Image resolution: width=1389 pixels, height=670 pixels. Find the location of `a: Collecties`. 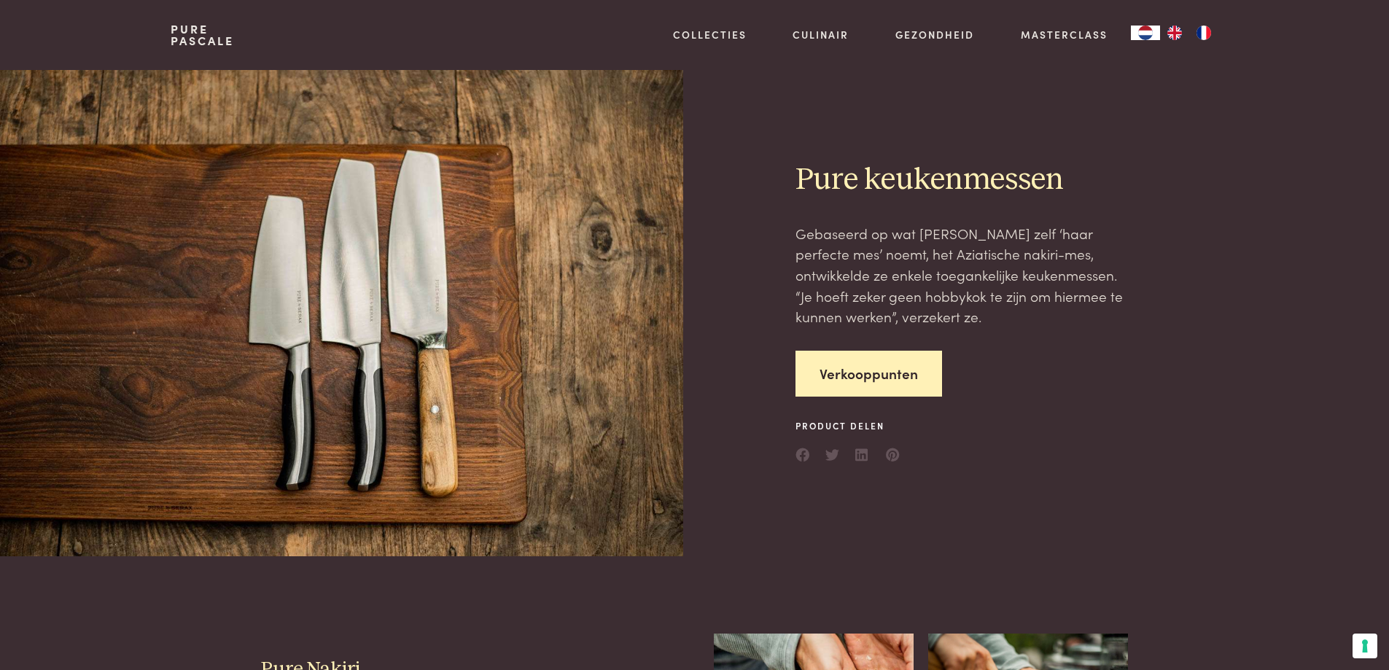

a: Collecties is located at coordinates (709, 34).